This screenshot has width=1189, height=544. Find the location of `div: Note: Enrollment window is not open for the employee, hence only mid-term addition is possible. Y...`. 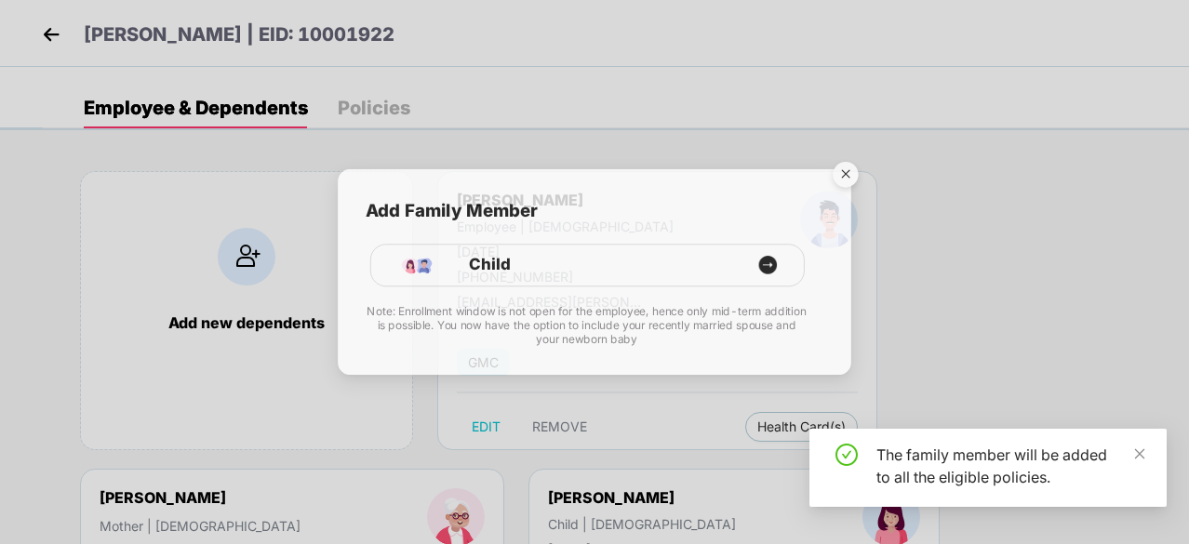

div: Note: Enrollment window is not open for the employee, hence only mid-term addition is possible. Y... is located at coordinates (594, 334).